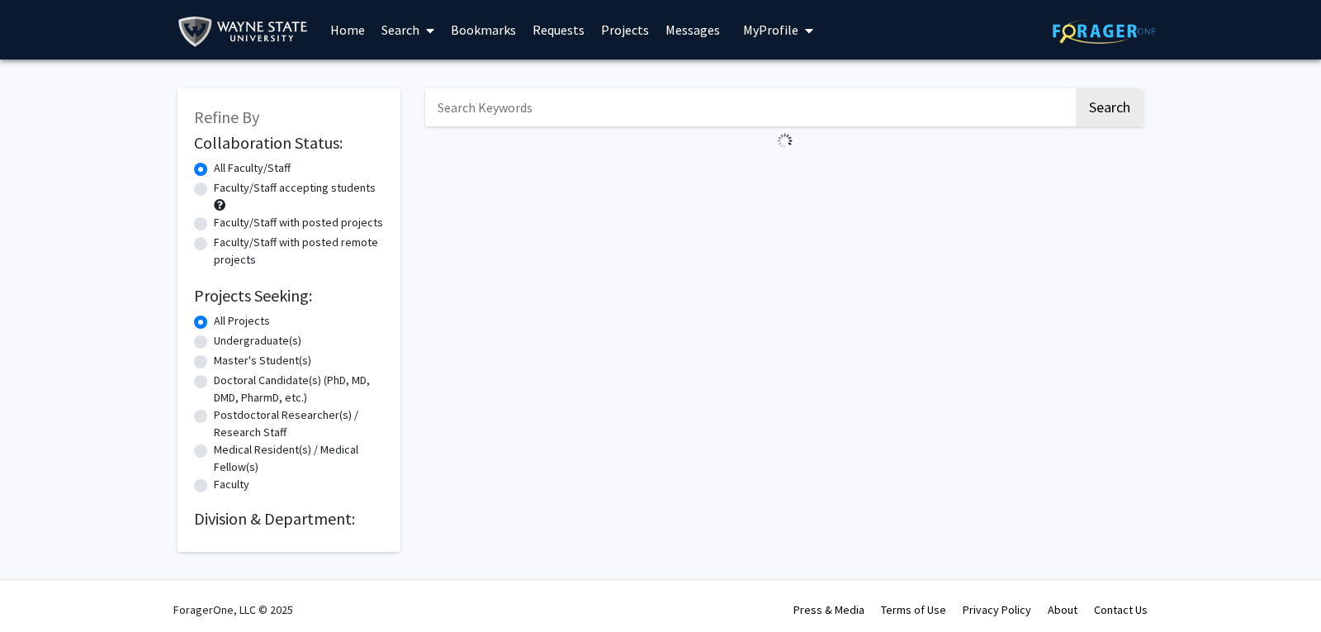  Describe the element at coordinates (252, 168) in the screenshot. I see `label: All Faculty/Staff` at that location.